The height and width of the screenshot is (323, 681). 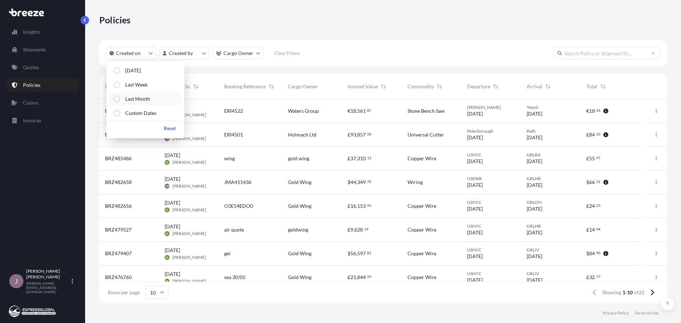 What do you see at coordinates (612, 293) in the screenshot?
I see `span: Showing` at bounding box center [612, 293].